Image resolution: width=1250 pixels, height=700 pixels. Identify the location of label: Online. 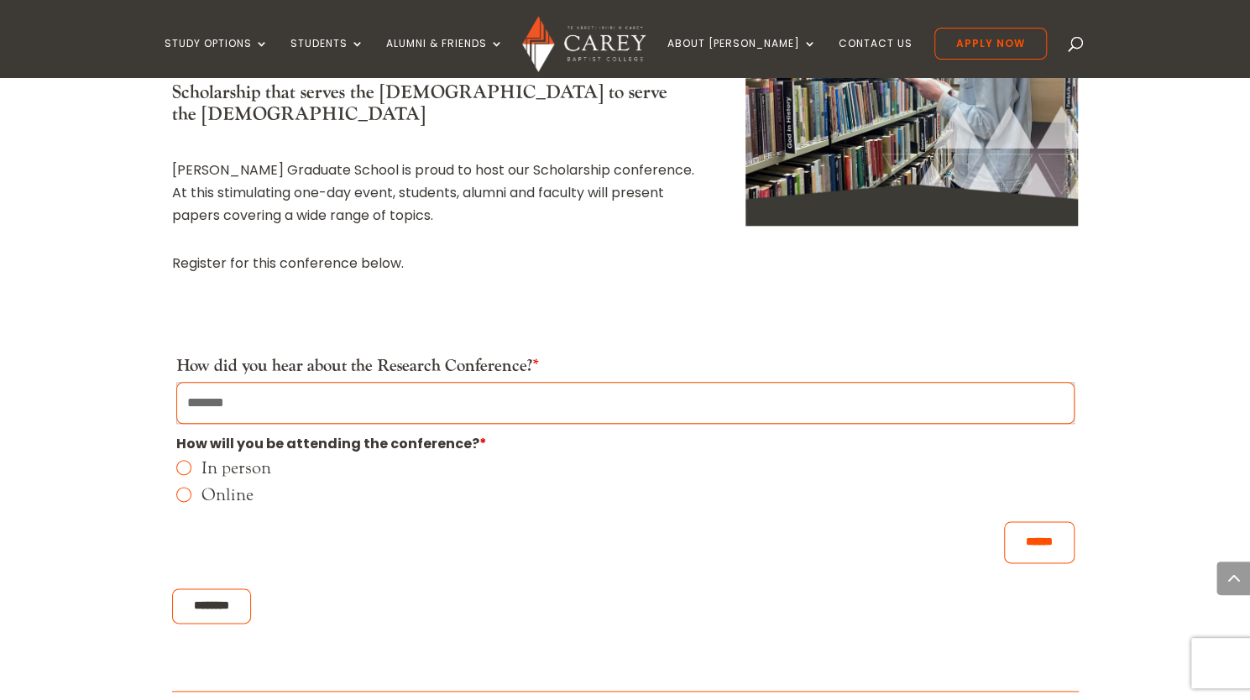
(638, 494).